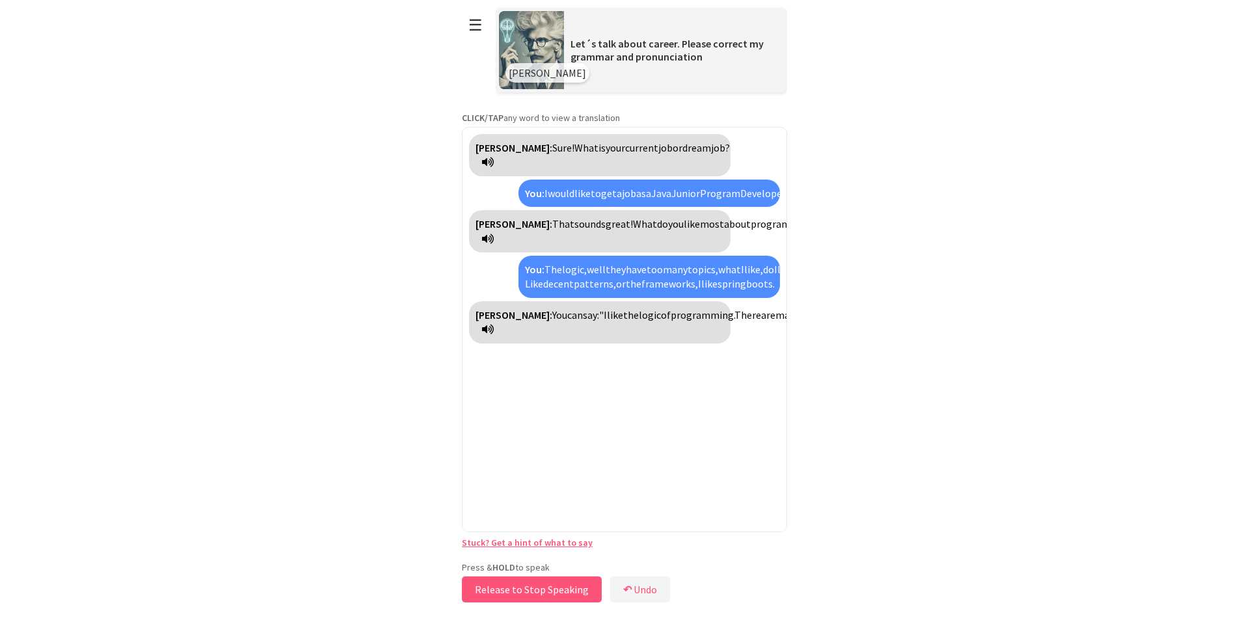 This screenshot has width=1249, height=620. Describe the element at coordinates (615, 269) in the screenshot. I see `span: they` at that location.